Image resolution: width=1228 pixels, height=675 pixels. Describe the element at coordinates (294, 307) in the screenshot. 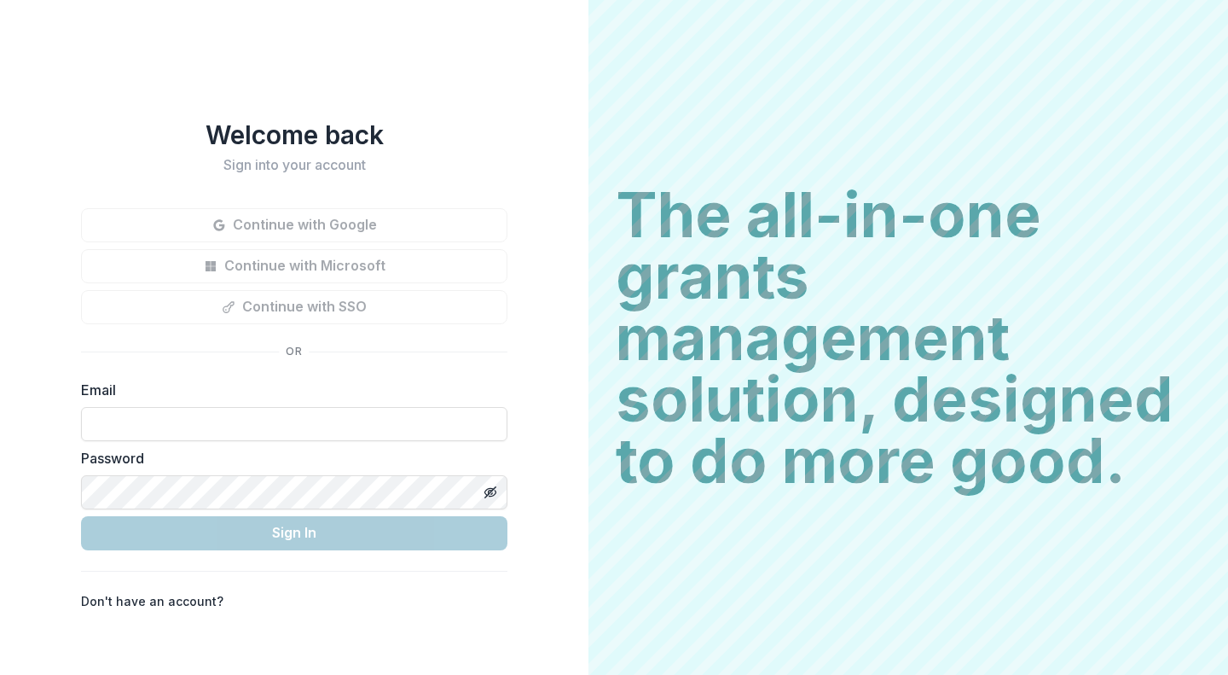

I see `button: Continue with SSO` at that location.